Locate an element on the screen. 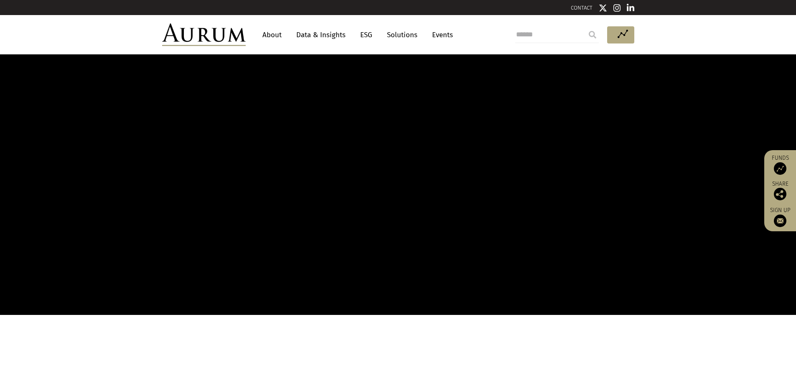 The height and width of the screenshot is (381, 796). a: Sign up is located at coordinates (780, 216).